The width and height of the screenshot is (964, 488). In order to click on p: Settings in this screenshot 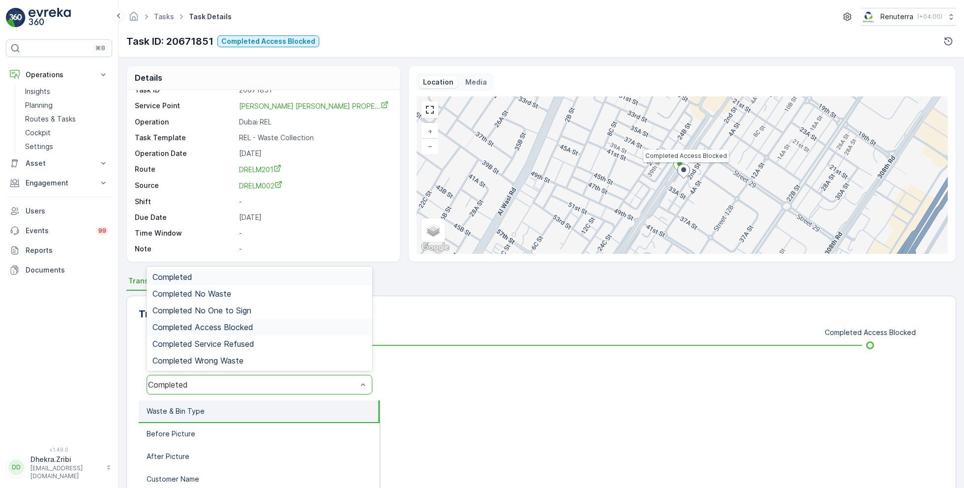, I will do `click(39, 147)`.